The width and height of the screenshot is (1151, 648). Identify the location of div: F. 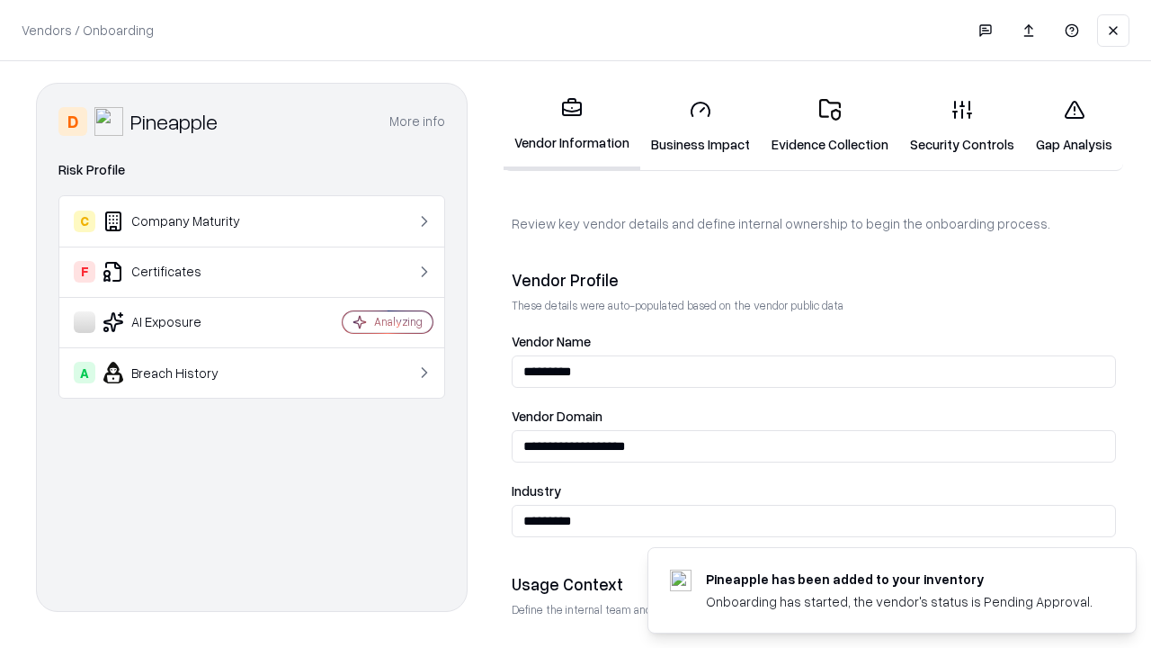
(85, 272).